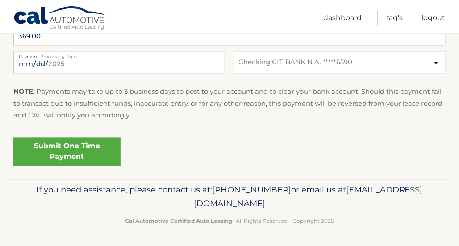 The width and height of the screenshot is (459, 246). What do you see at coordinates (230, 221) in the screenshot?
I see `p: - All Rights Reserved - Copyright 2025` at bounding box center [230, 221].